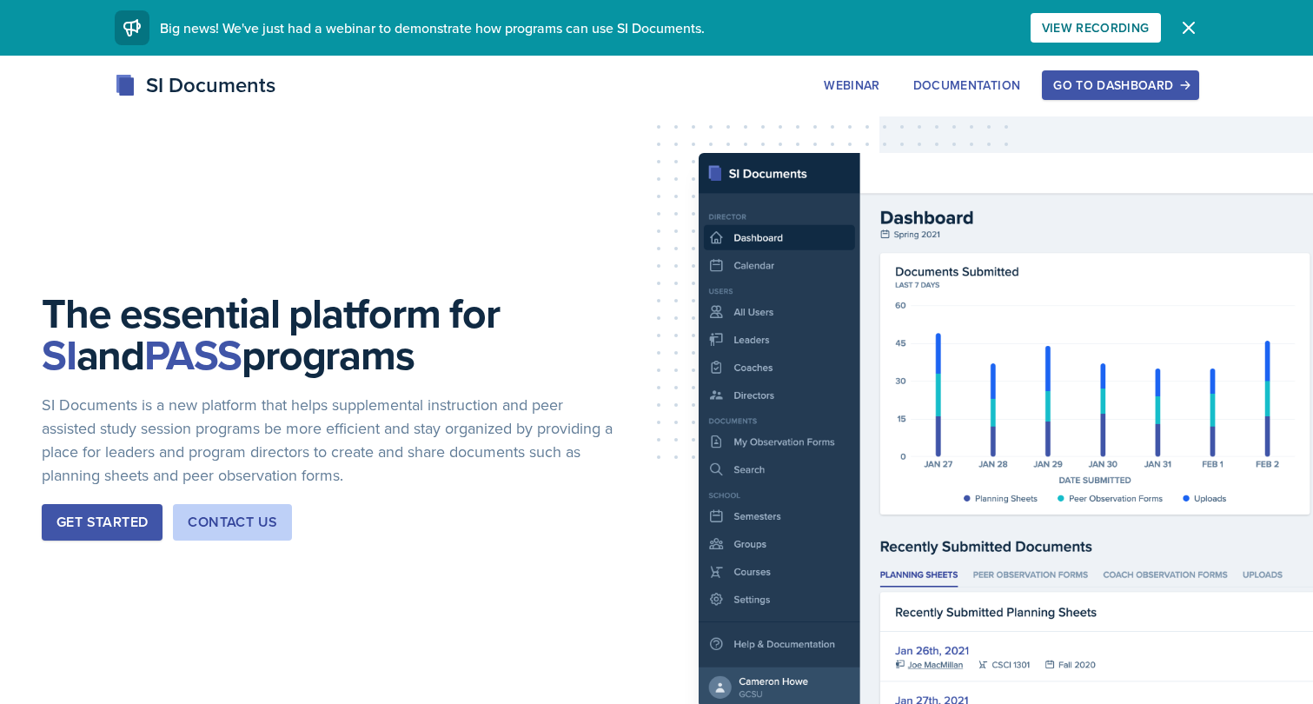 This screenshot has width=1313, height=704. I want to click on div: Webinar, so click(851, 85).